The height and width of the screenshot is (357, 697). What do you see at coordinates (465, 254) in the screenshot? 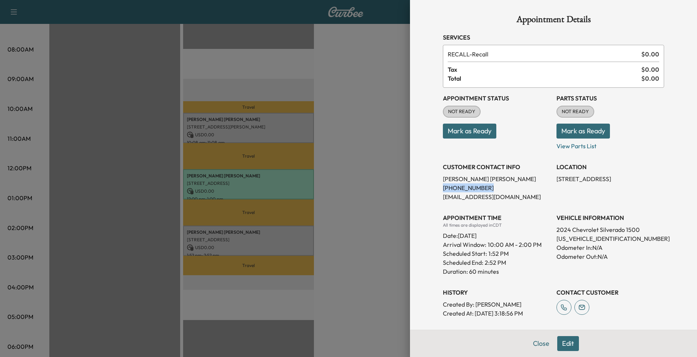
I see `p: Scheduled Start:` at bounding box center [465, 254].